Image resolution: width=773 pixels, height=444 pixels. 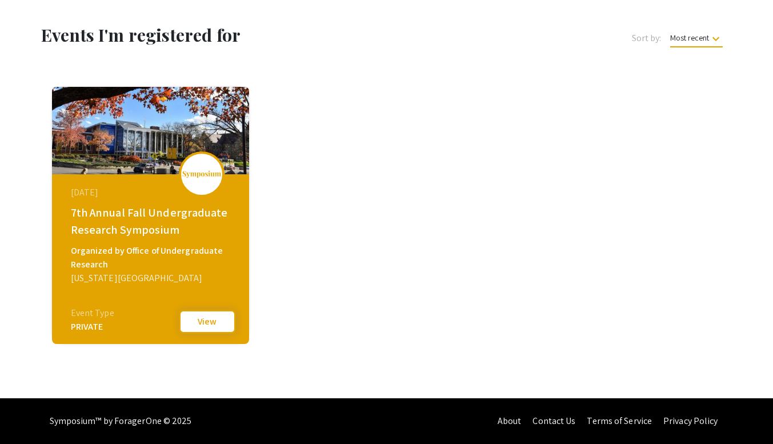 I want to click on a: About, so click(x=510, y=421).